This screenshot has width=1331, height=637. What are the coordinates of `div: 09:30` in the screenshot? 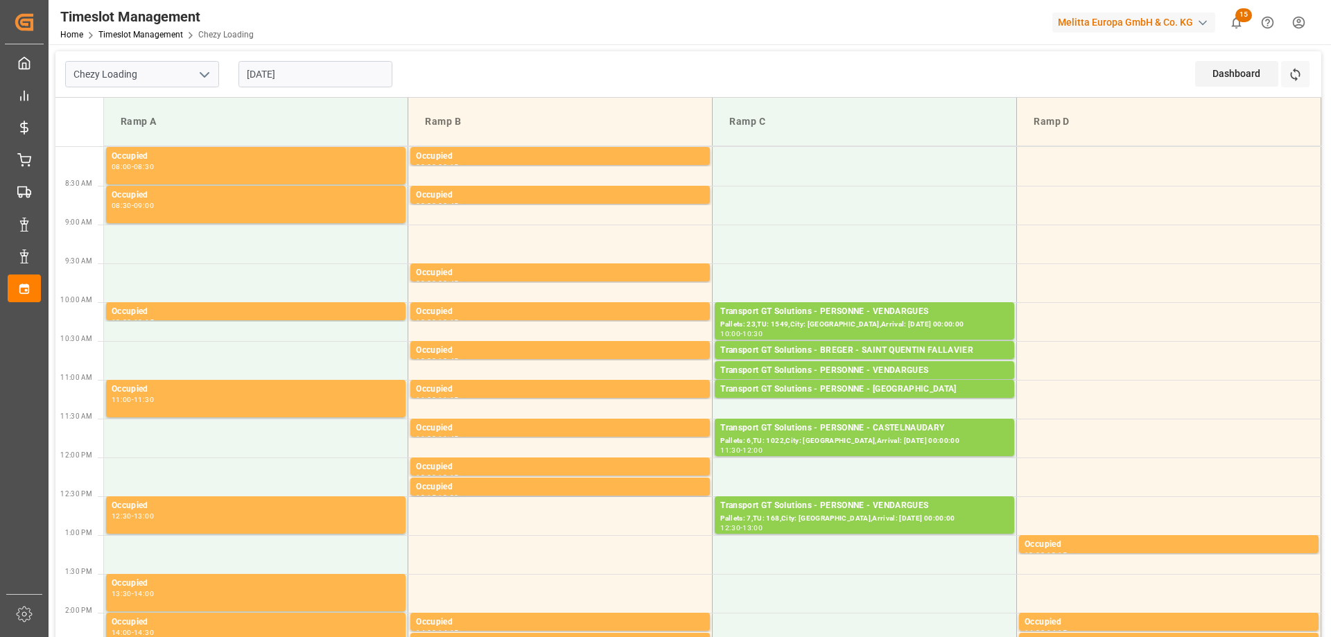 It's located at (426, 283).